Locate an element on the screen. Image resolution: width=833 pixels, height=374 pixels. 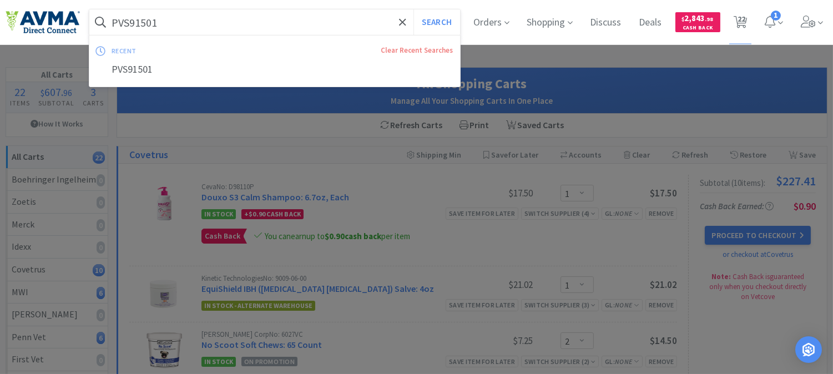
span: 1 is located at coordinates (776, 16).